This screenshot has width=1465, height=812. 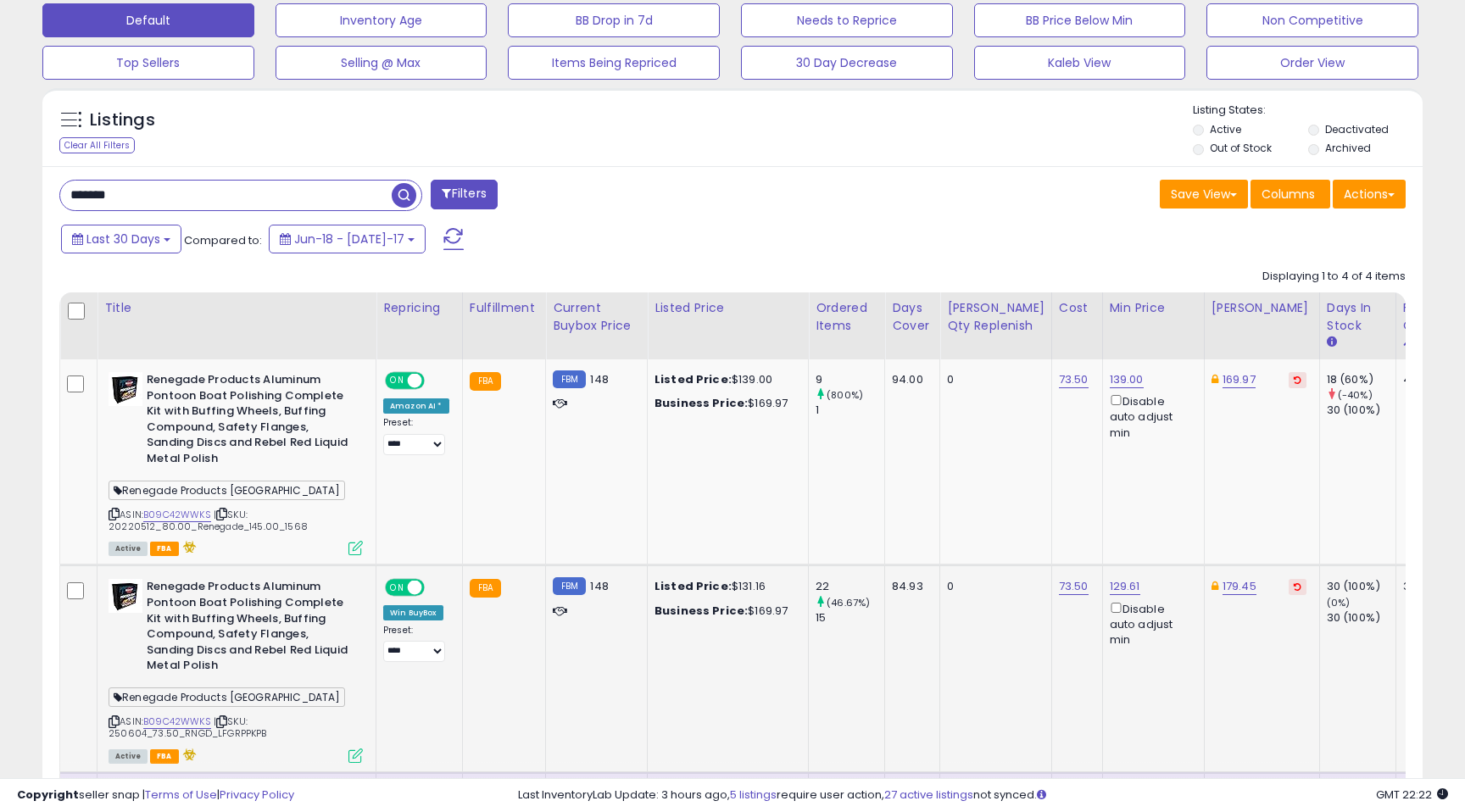 What do you see at coordinates (753, 794) in the screenshot?
I see `a: 5 listings` at bounding box center [753, 794].